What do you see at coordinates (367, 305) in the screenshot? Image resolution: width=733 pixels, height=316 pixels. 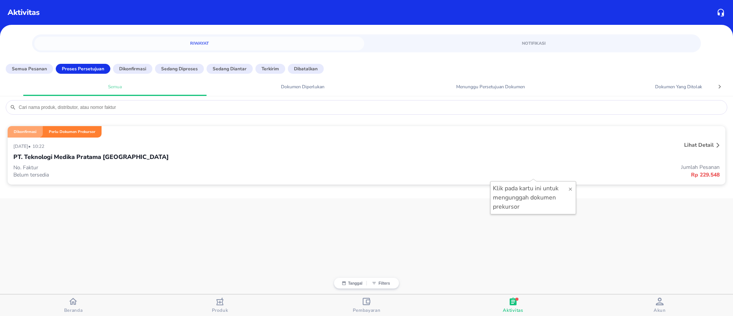 I see `button: Pembayaran` at bounding box center [367, 305].